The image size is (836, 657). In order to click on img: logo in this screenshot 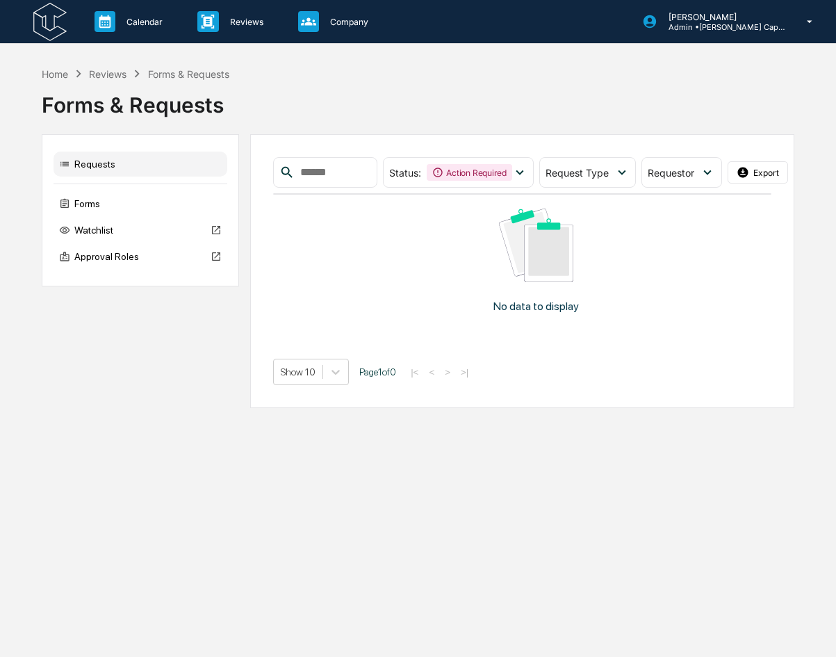, I will do `click(50, 22)`.